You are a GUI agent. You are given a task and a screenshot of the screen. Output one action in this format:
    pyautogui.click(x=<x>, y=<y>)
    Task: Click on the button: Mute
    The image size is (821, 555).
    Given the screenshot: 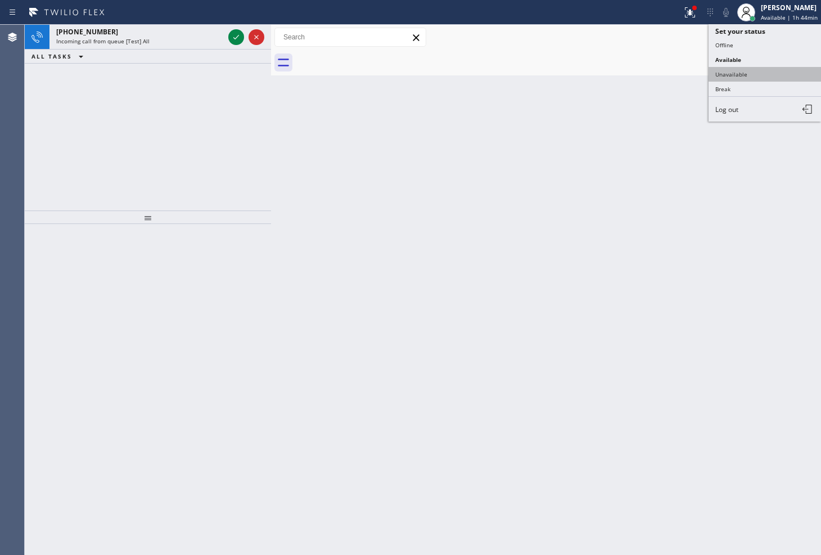 What is the action you would take?
    pyautogui.click(x=726, y=12)
    